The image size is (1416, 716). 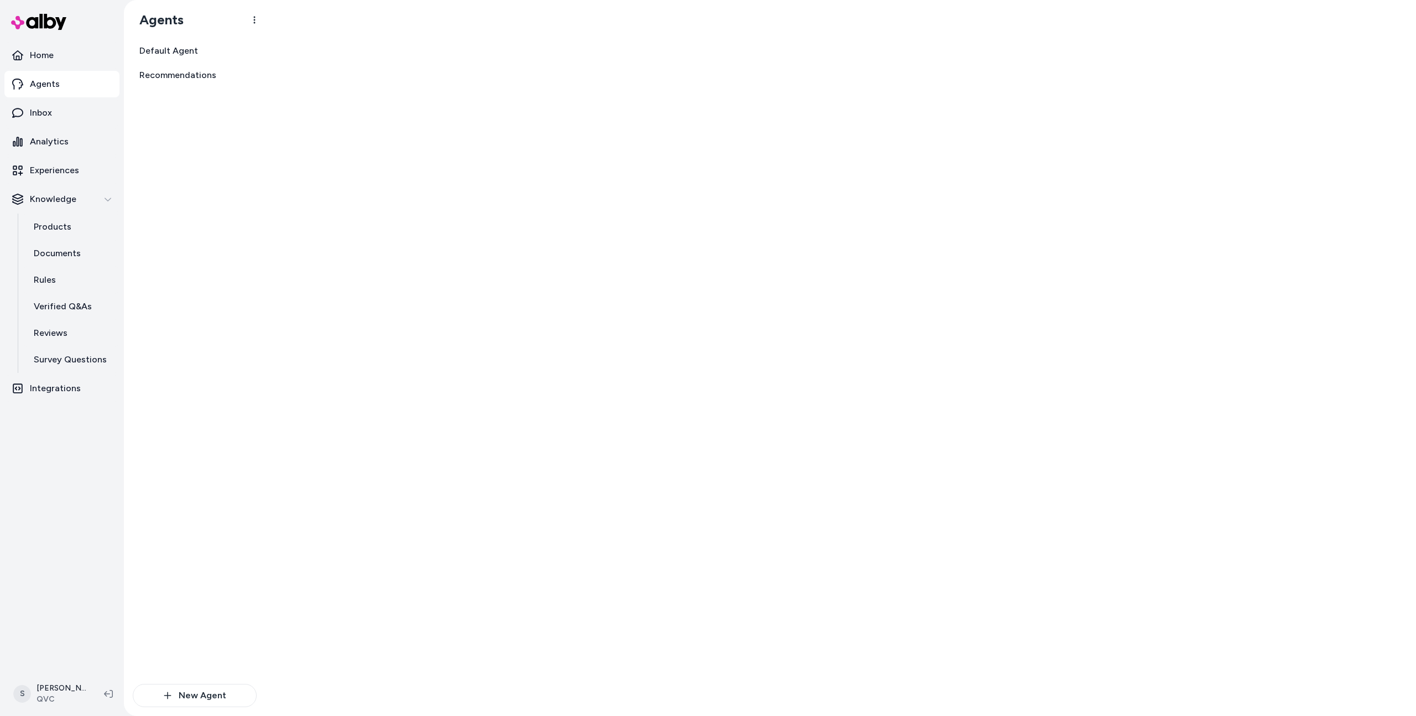 What do you see at coordinates (41, 113) in the screenshot?
I see `p: Inbox` at bounding box center [41, 113].